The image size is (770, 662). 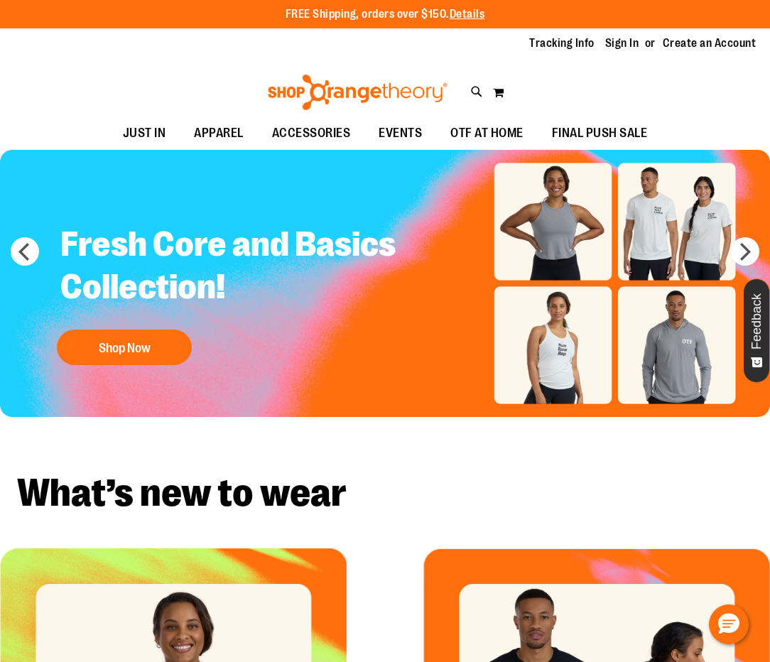 I want to click on span: EVENTS, so click(x=400, y=133).